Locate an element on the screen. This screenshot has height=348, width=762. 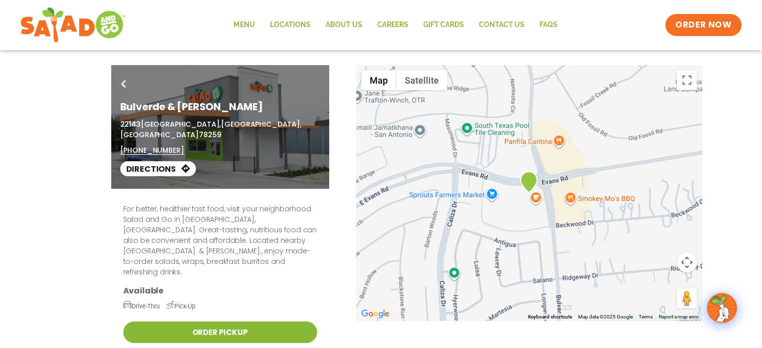
a: Report a map error is located at coordinates (679, 317).